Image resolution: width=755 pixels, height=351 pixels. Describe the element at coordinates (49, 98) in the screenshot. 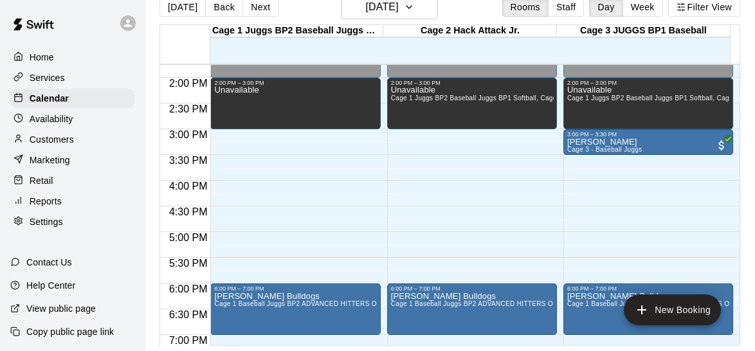

I see `p: Calendar` at that location.